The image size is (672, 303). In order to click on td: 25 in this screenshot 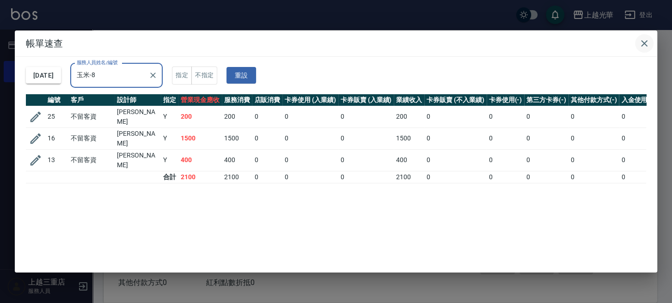, I will do `click(57, 116)`.